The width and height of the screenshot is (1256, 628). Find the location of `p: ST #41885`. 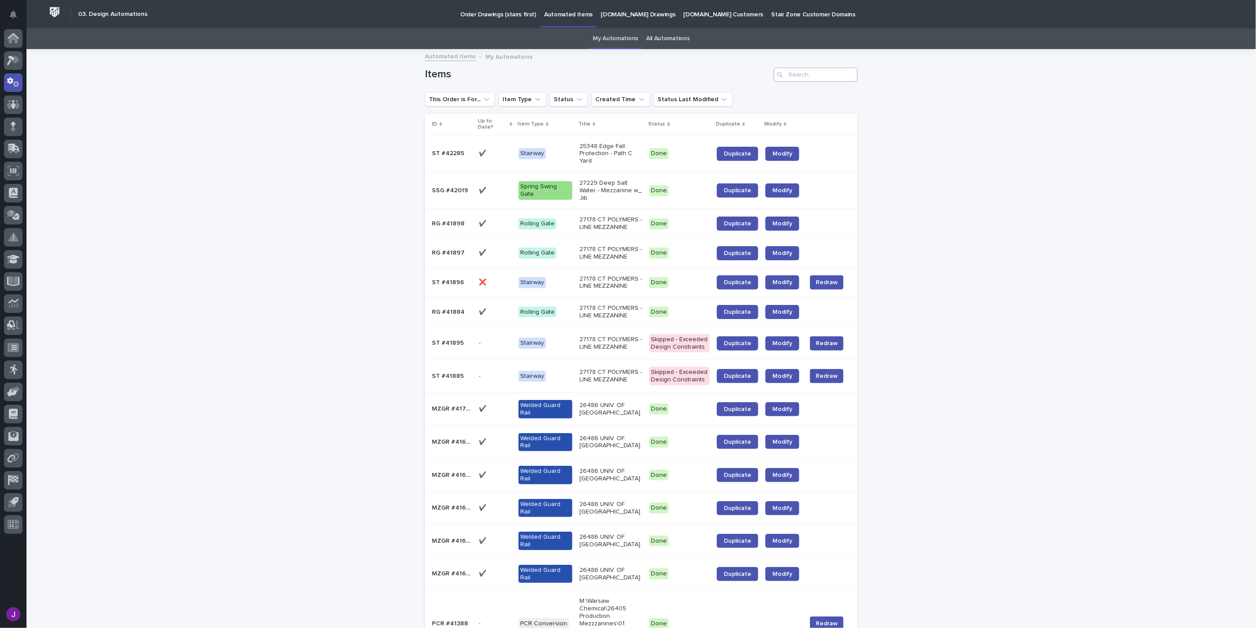

p: ST #41885 is located at coordinates (449, 375).